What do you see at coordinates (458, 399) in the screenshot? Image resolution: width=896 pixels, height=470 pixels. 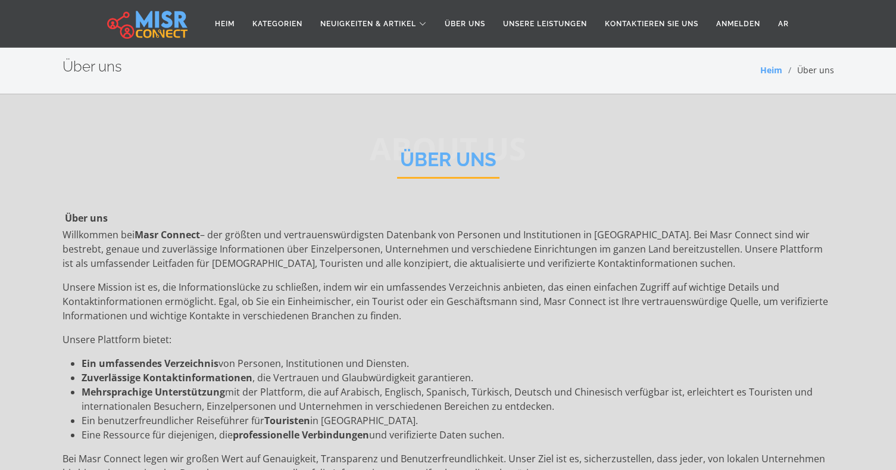 I see `li: mit der Plattform, die auf Arabisch, Englisch, Spanisch, Türkisch, Deutsch und Chinesisch verfügb...` at bounding box center [458, 399].